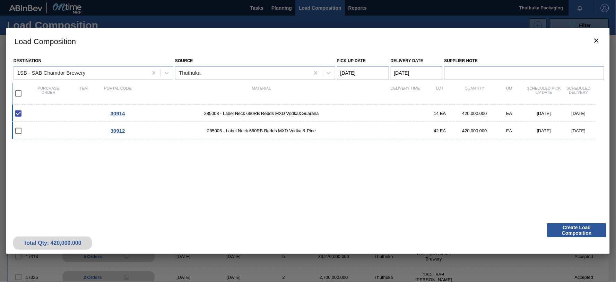 This screenshot has width=616, height=282. I want to click on label: Delivery Date, so click(407, 61).